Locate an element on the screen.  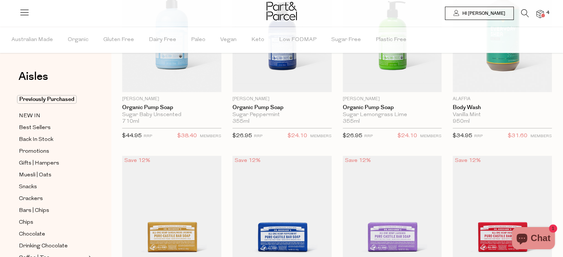
a: Crackers is located at coordinates (53, 199).